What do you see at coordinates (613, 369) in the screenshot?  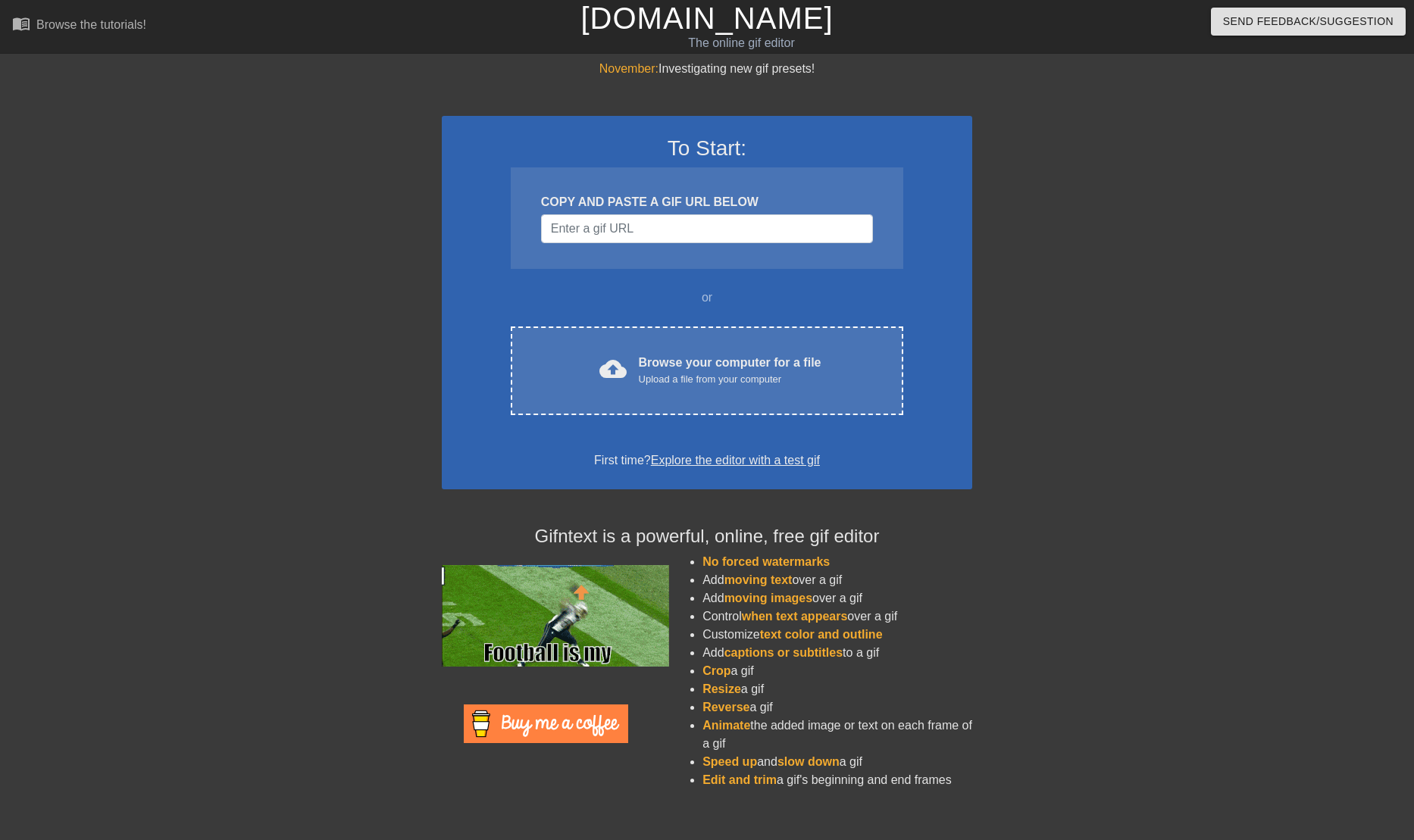 I see `span: cloud_upload` at bounding box center [613, 369].